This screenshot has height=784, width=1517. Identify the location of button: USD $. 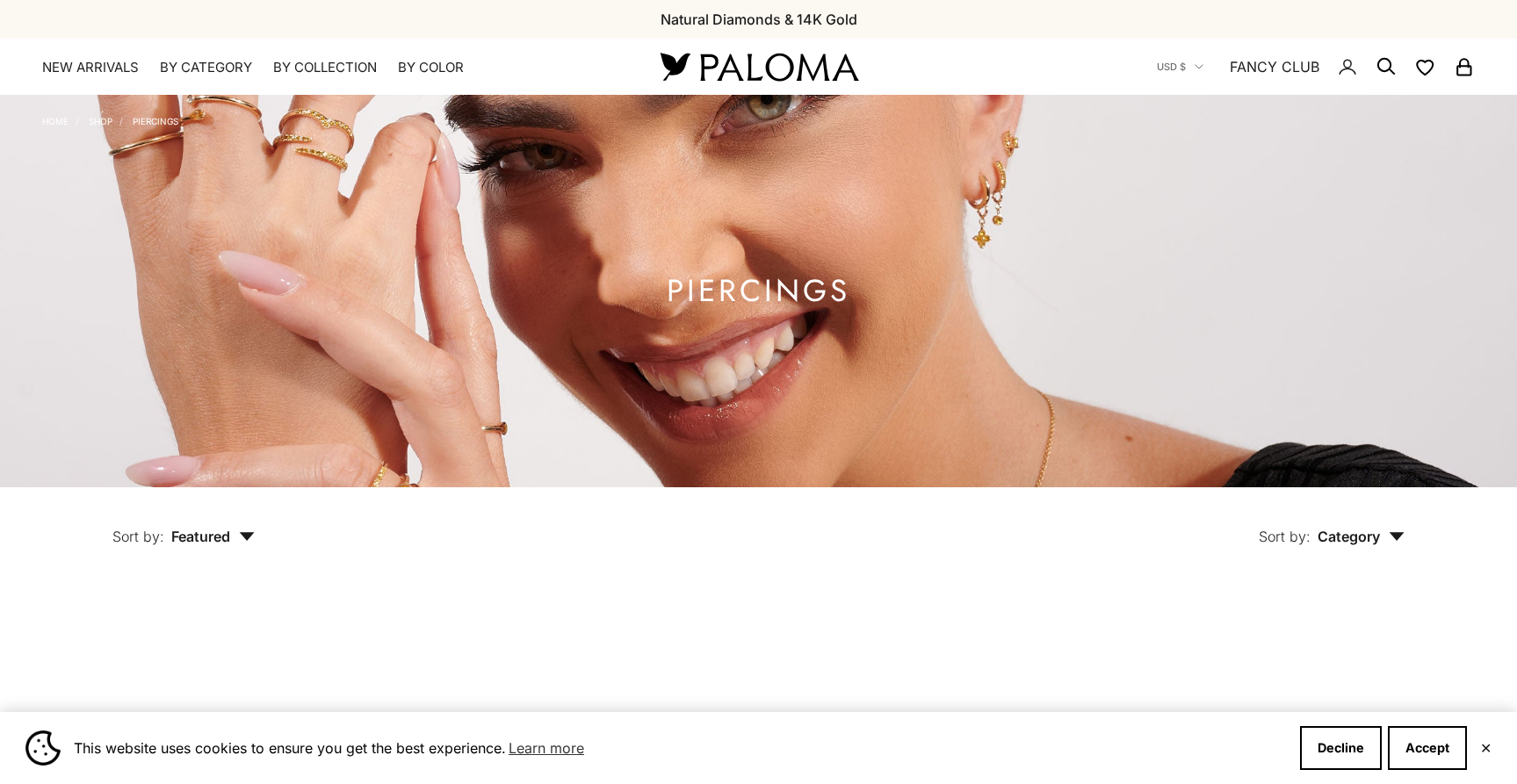
(1179, 67).